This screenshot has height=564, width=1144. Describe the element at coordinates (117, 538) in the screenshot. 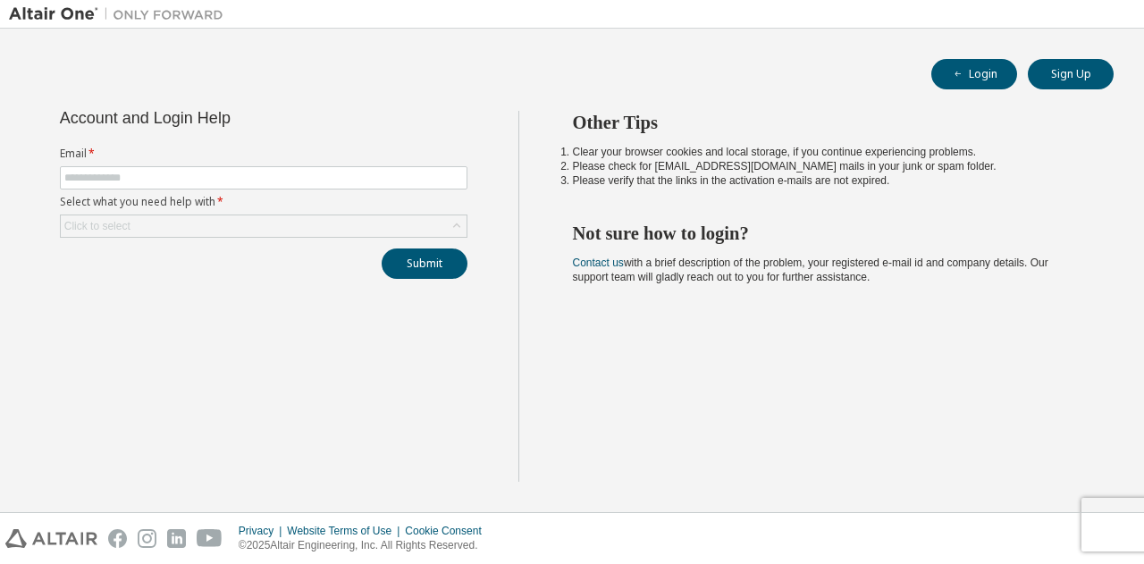

I see `img: facebook.svg` at that location.